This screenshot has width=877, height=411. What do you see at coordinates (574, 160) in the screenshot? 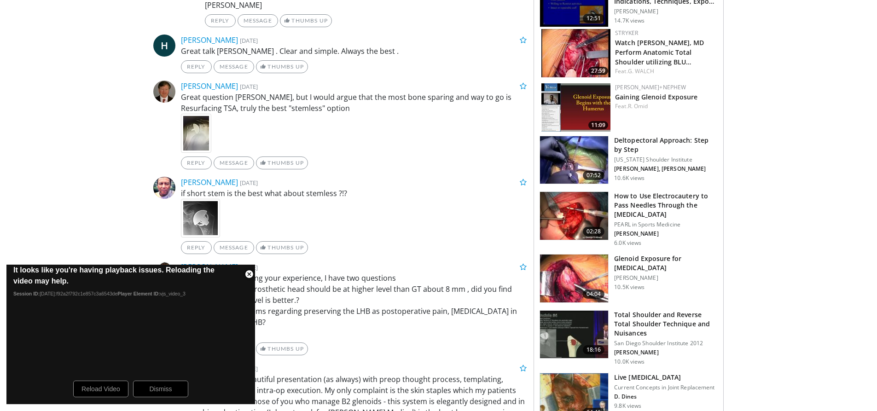
I see `img: 30ff5fa8-74f0-4d68-bca0-d108ed0a2cb7.150x105_q85_crop-smart_upscale.jpg` at bounding box center [574, 160].